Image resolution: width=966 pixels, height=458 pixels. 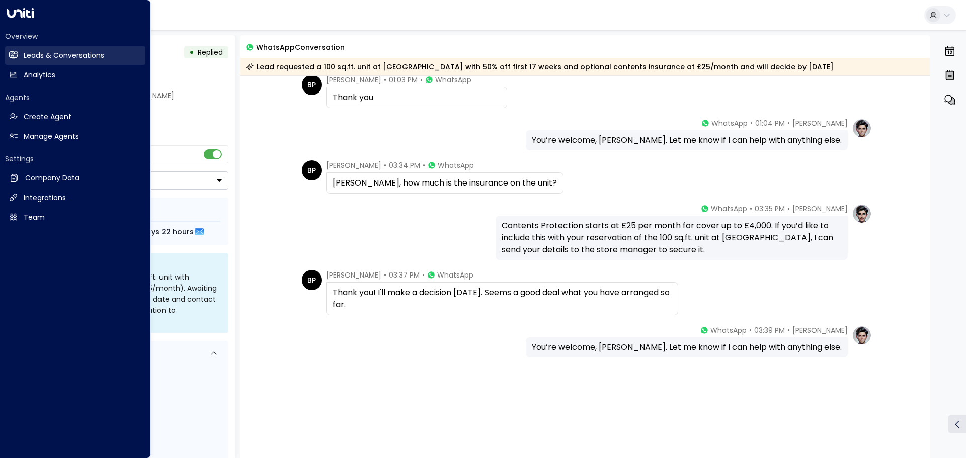 I want to click on span: 01:04 PM, so click(x=770, y=123).